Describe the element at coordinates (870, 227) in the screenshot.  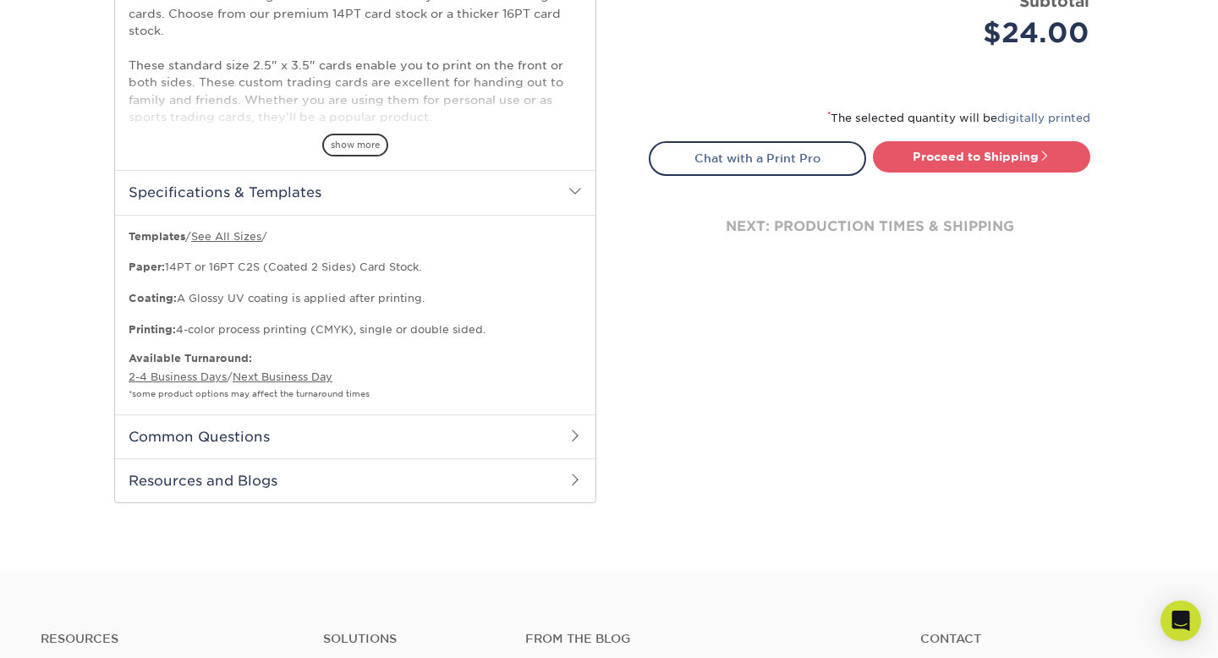
I see `div: next: production times & shipping` at that location.